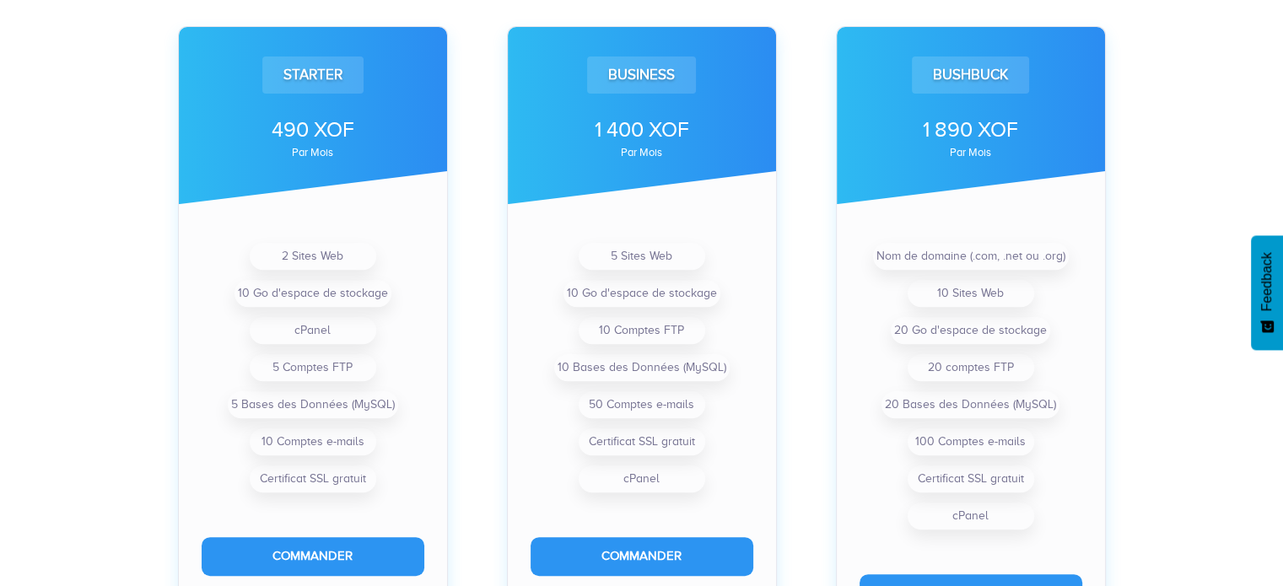 The width and height of the screenshot is (1283, 586). What do you see at coordinates (313, 75) in the screenshot?
I see `div: Starter` at bounding box center [313, 75].